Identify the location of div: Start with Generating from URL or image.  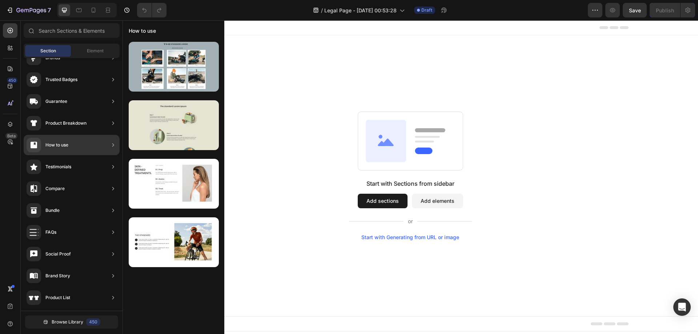
(287, 217).